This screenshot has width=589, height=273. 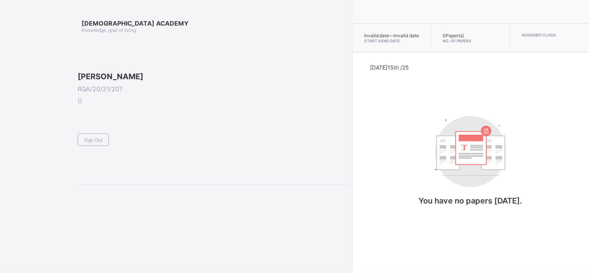 What do you see at coordinates (93, 140) in the screenshot?
I see `span: Sign Out` at bounding box center [93, 140].